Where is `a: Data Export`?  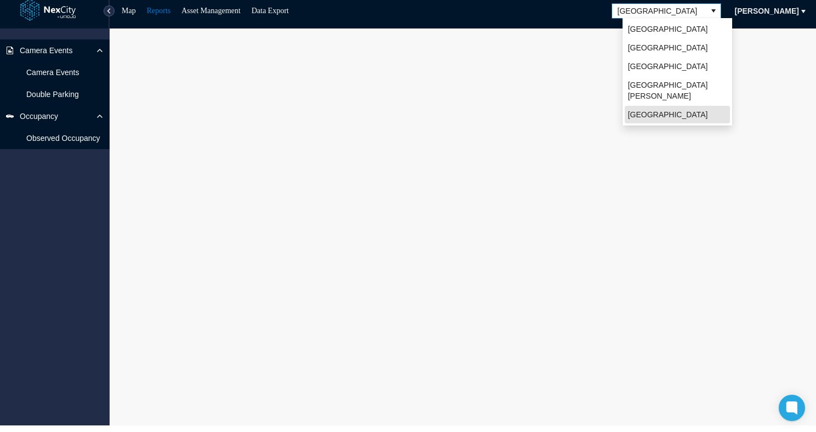
a: Data Export is located at coordinates (270, 10).